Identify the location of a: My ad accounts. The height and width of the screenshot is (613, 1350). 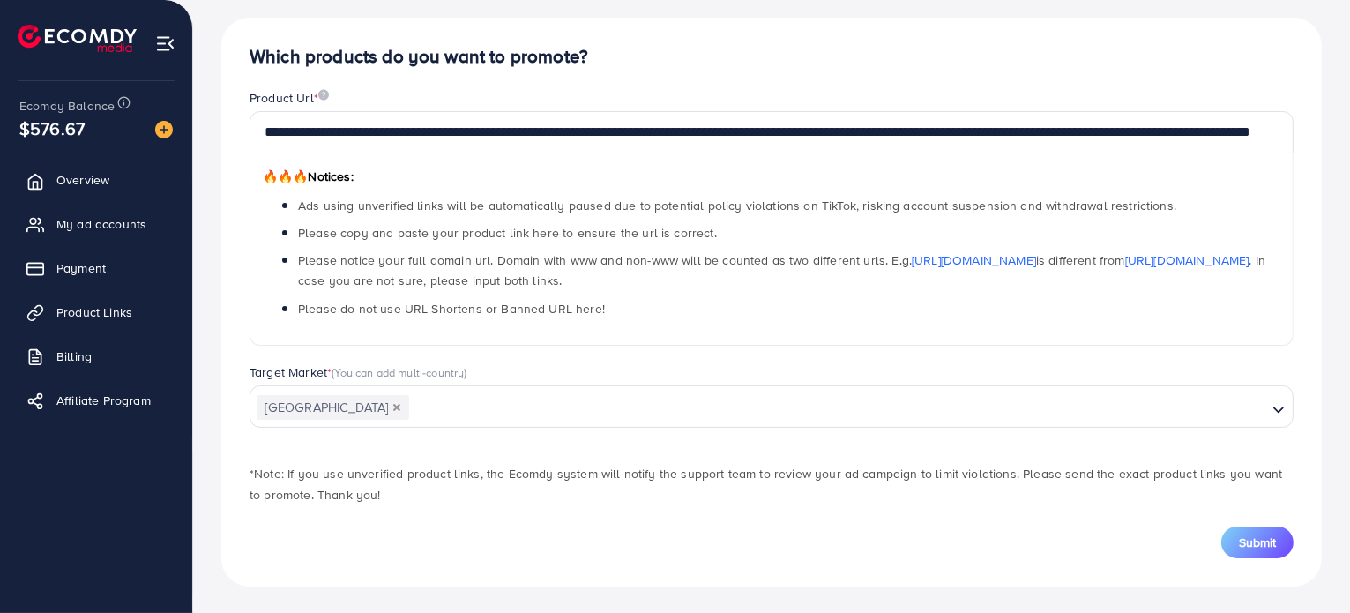
(96, 224).